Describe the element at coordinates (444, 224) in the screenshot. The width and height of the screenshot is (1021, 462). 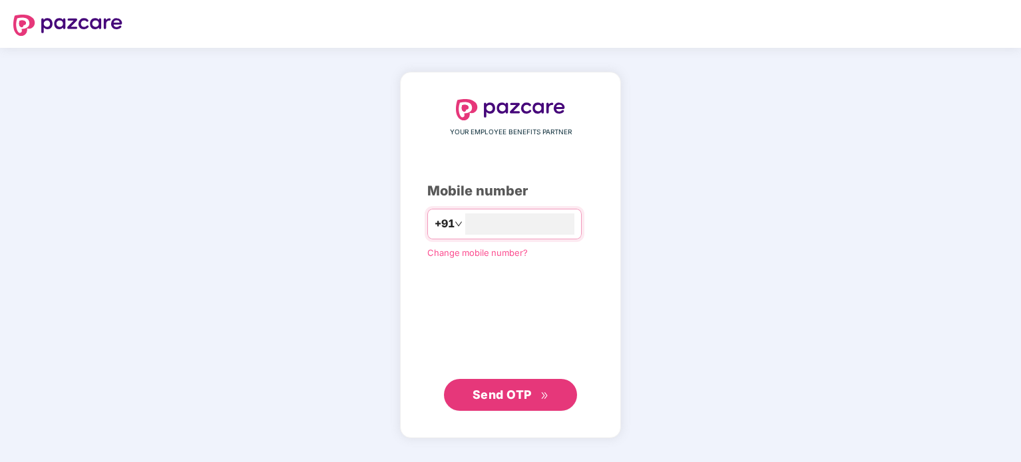
I see `span: +91` at that location.